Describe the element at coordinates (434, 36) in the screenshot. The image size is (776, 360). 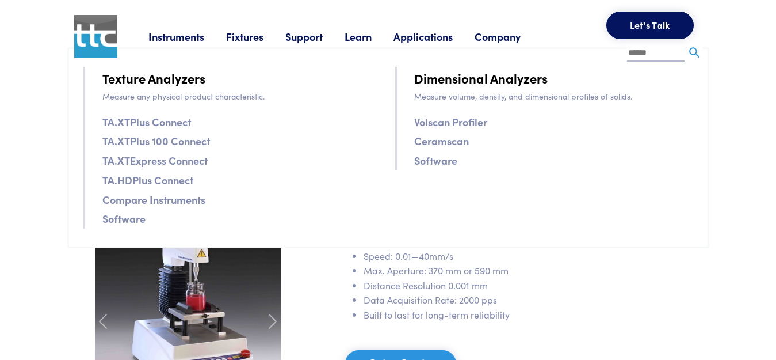
I see `a: Applications` at that location.